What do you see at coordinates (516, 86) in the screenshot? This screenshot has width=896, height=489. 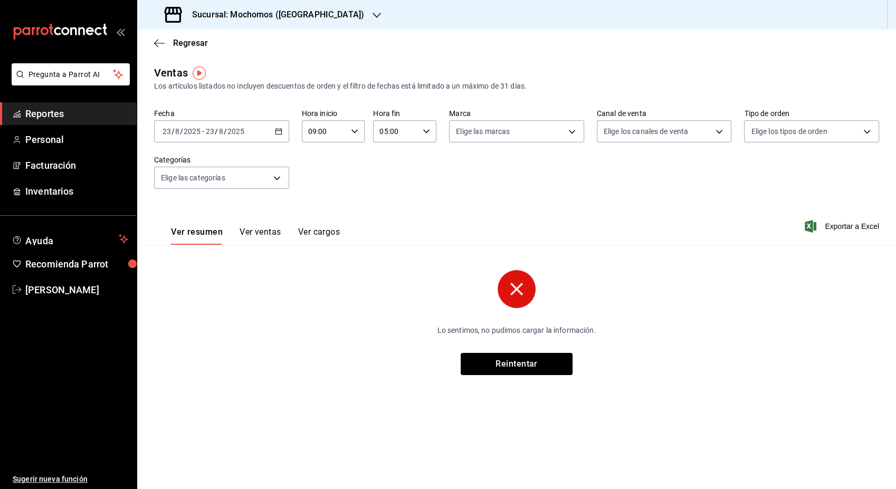 I see `div: Los artículos listados no incluyen descuentos de orden y el filtro de fechas está limitado a un m...` at bounding box center [516, 86].